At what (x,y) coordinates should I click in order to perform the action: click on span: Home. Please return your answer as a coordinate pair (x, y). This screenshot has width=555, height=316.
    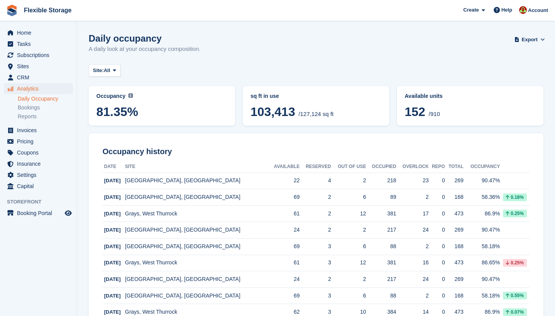
    Looking at the image, I should click on (40, 33).